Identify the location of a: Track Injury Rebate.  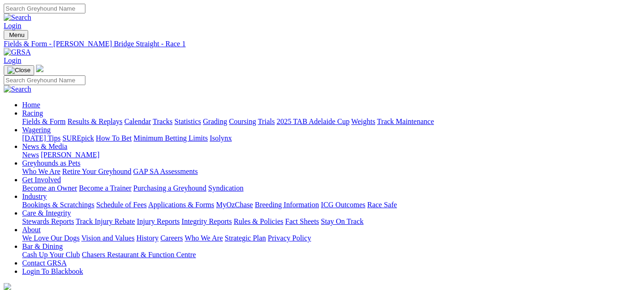
(105, 221).